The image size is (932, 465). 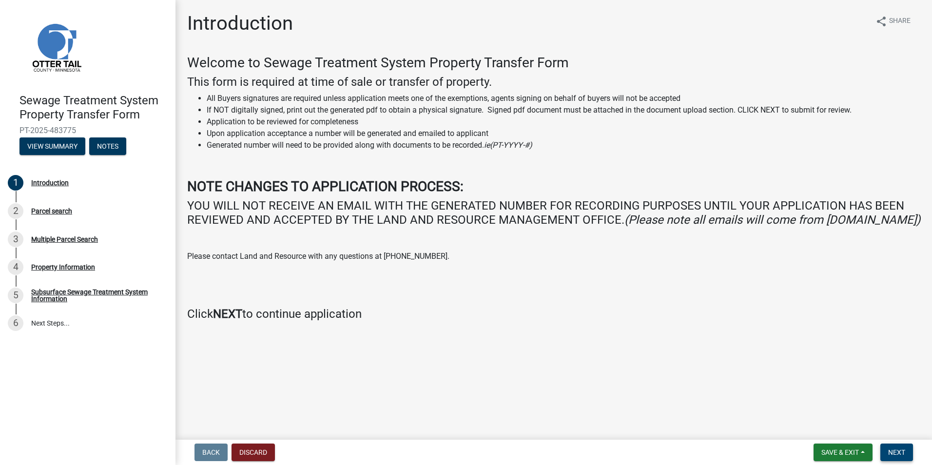 I want to click on strong: NOTE CHANGES TO APPLICATION PROCESS:, so click(x=325, y=186).